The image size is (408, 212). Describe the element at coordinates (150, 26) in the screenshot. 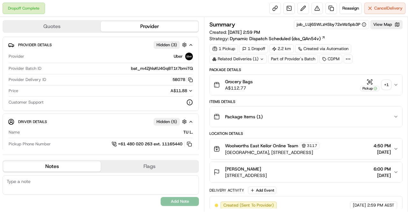

I see `button: Provider` at that location.